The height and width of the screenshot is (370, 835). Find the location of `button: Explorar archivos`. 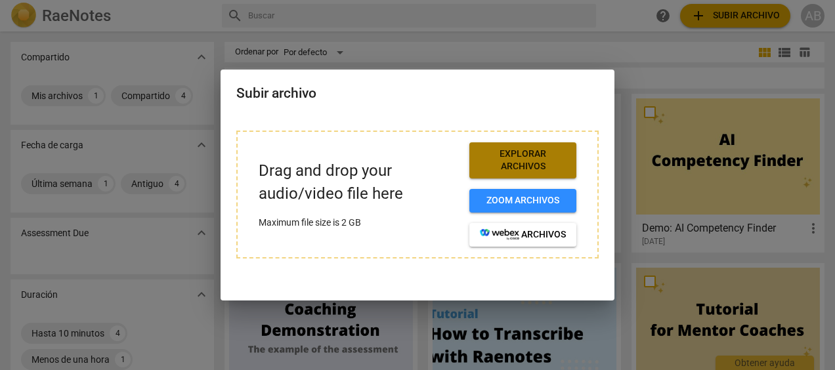

button: Explorar archivos is located at coordinates (522, 160).